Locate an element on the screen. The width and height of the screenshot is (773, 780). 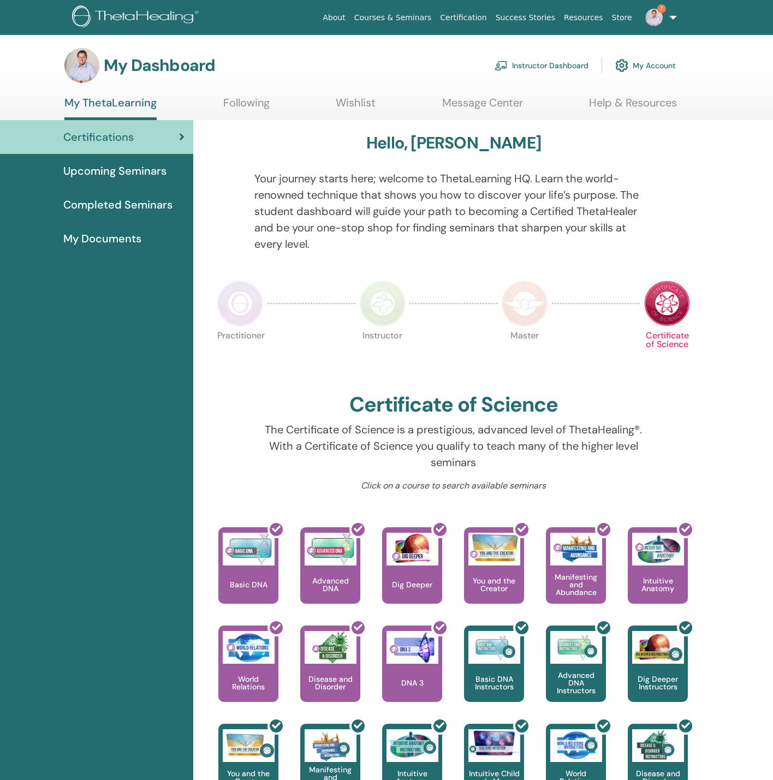
p: Practitioner is located at coordinates (240, 354).